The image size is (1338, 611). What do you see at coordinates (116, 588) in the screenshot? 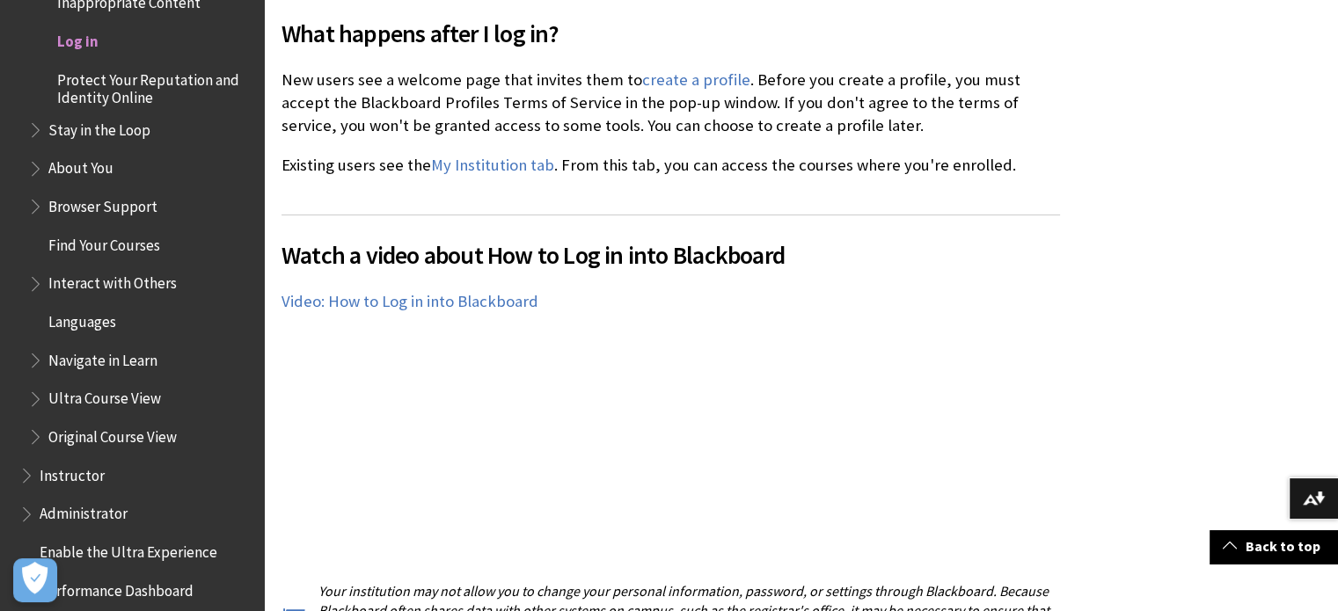
I see `span: Performance Dashboard` at bounding box center [116, 588].